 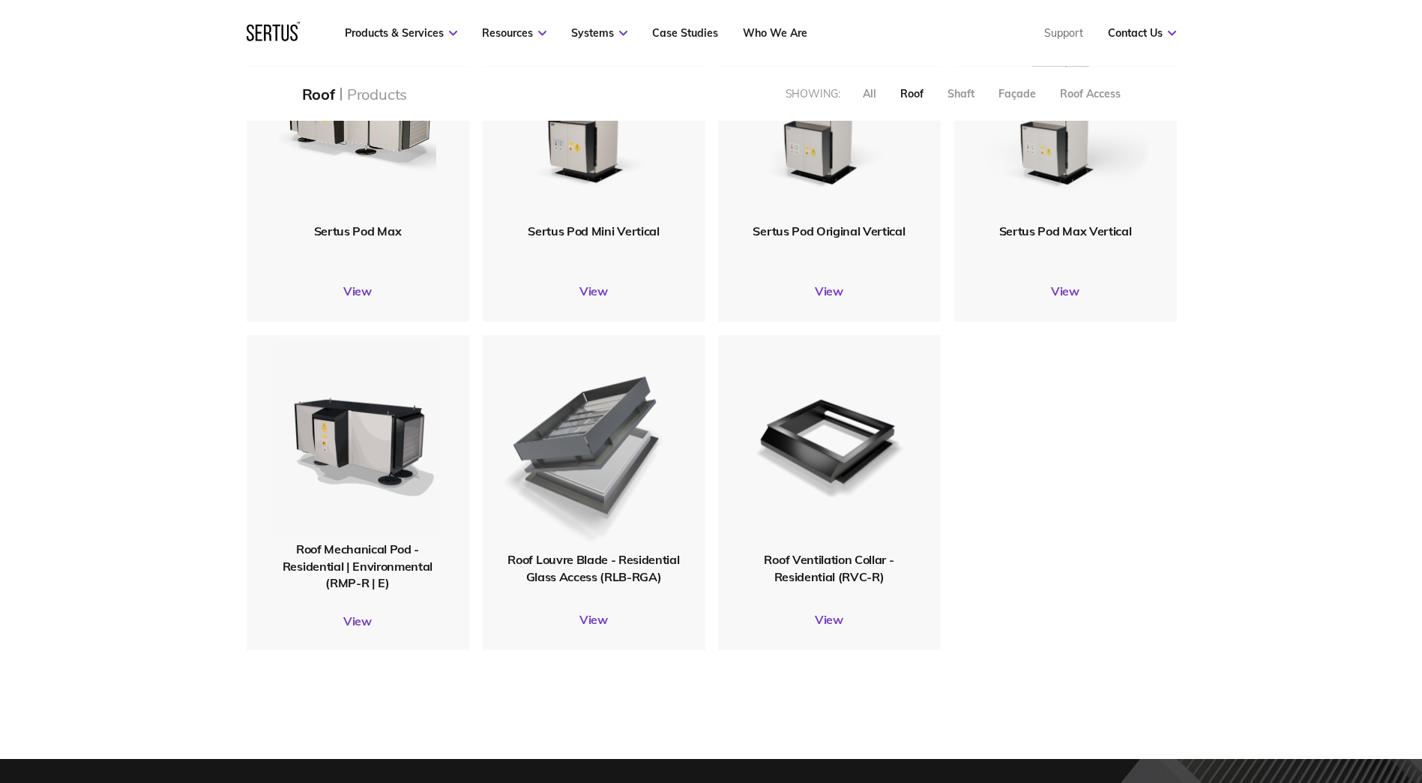 What do you see at coordinates (593, 231) in the screenshot?
I see `span: Sertus Pod Mini Vertical` at bounding box center [593, 231].